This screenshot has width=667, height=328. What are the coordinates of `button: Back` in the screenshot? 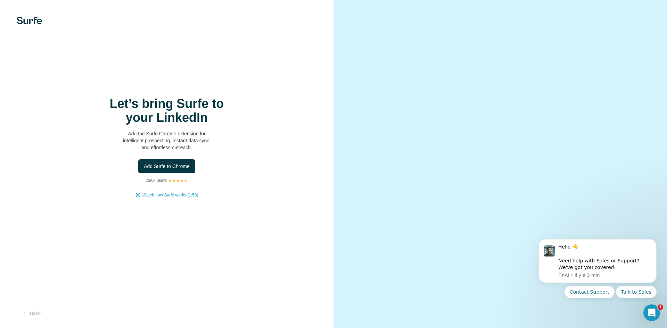 It's located at (31, 314).